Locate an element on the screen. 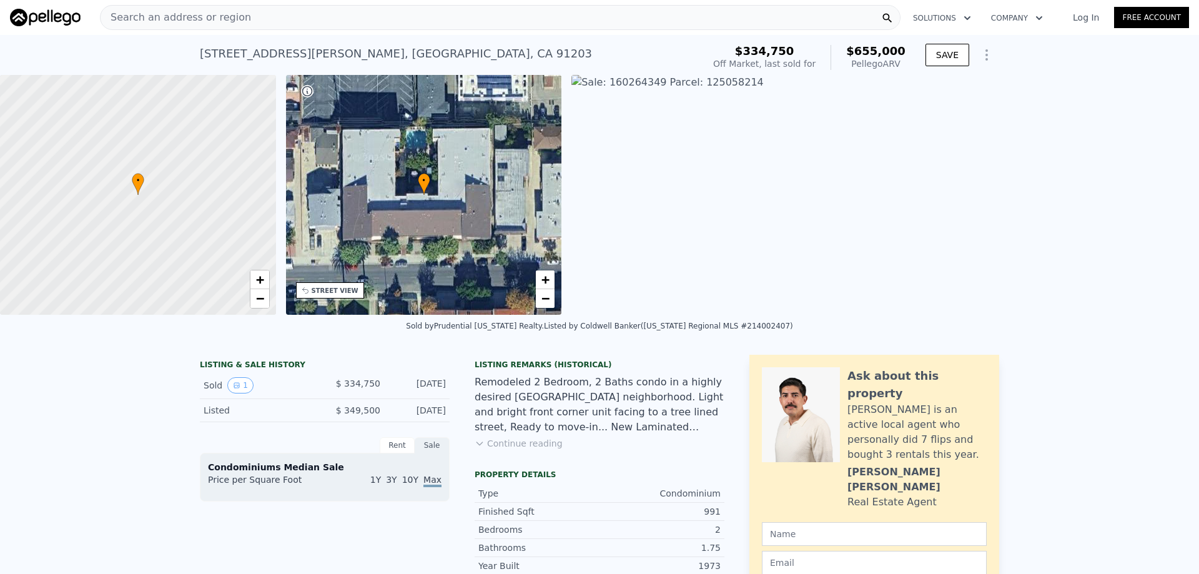  div: Type is located at coordinates (539, 494).